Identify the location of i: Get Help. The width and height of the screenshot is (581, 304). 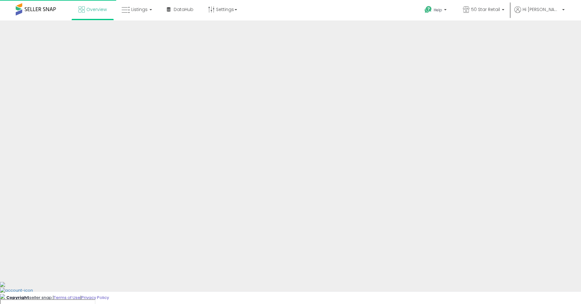
(428, 9).